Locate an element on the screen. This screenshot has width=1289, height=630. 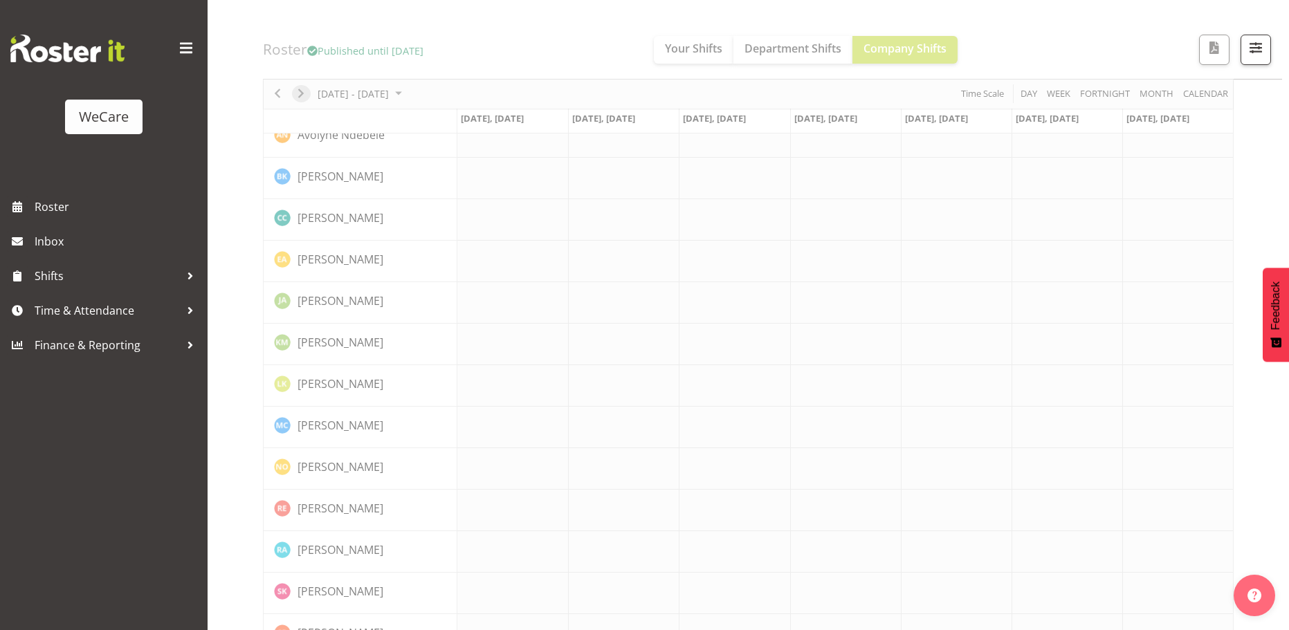
span: Feedback is located at coordinates (1276, 306).